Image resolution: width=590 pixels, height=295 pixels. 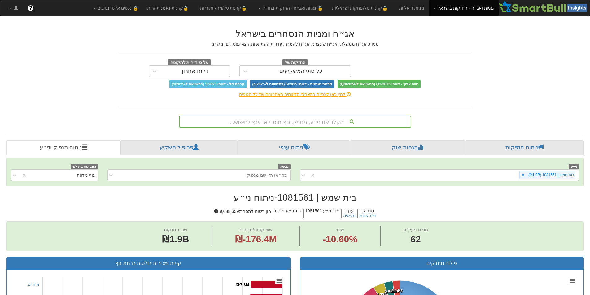 I want to click on img: Smartbull, so click(x=544, y=7).